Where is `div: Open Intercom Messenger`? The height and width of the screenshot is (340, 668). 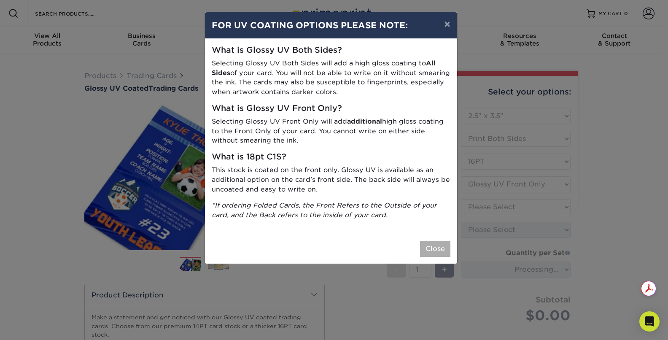
div: Open Intercom Messenger is located at coordinates (650, 322).